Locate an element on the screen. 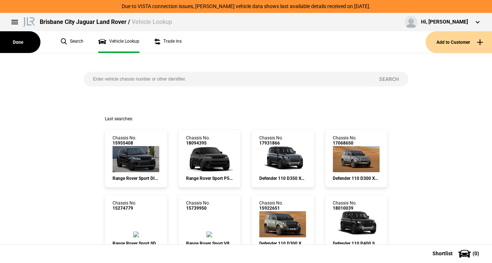 Image resolution: width=492 pixels, height=263 pixels. button: Add to Customer is located at coordinates (459, 42).